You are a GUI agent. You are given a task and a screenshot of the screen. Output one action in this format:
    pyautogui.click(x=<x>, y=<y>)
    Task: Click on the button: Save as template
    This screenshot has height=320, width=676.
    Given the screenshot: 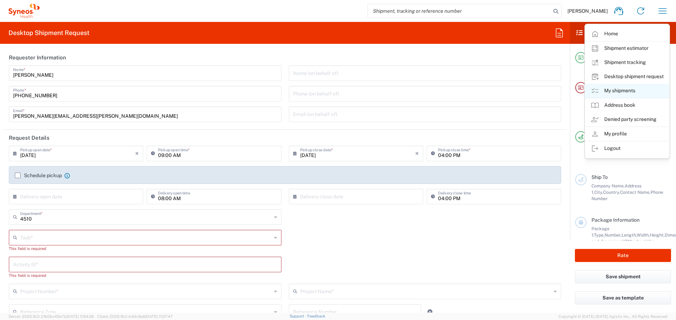 What is the action you would take?
    pyautogui.click(x=623, y=298)
    